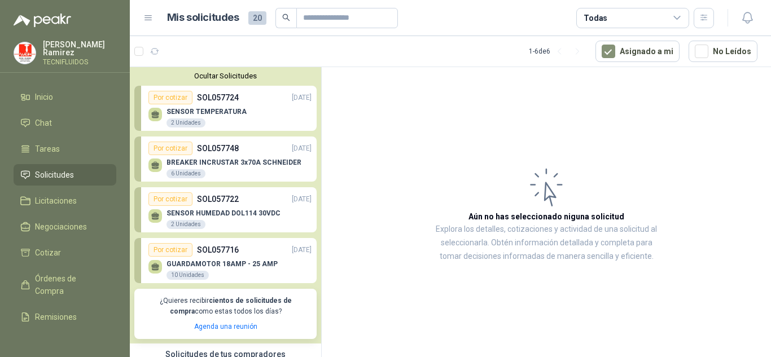 Image resolution: width=771 pixels, height=357 pixels. What do you see at coordinates (637, 51) in the screenshot?
I see `button: Asignado a mi` at bounding box center [637, 51].